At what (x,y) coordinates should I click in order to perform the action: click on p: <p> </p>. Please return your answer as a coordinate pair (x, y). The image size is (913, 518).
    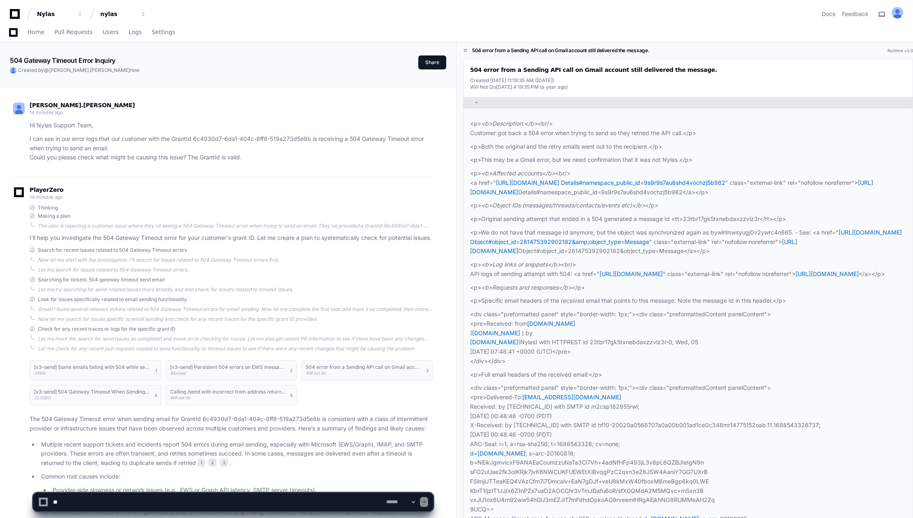
    Looking at the image, I should click on (688, 288).